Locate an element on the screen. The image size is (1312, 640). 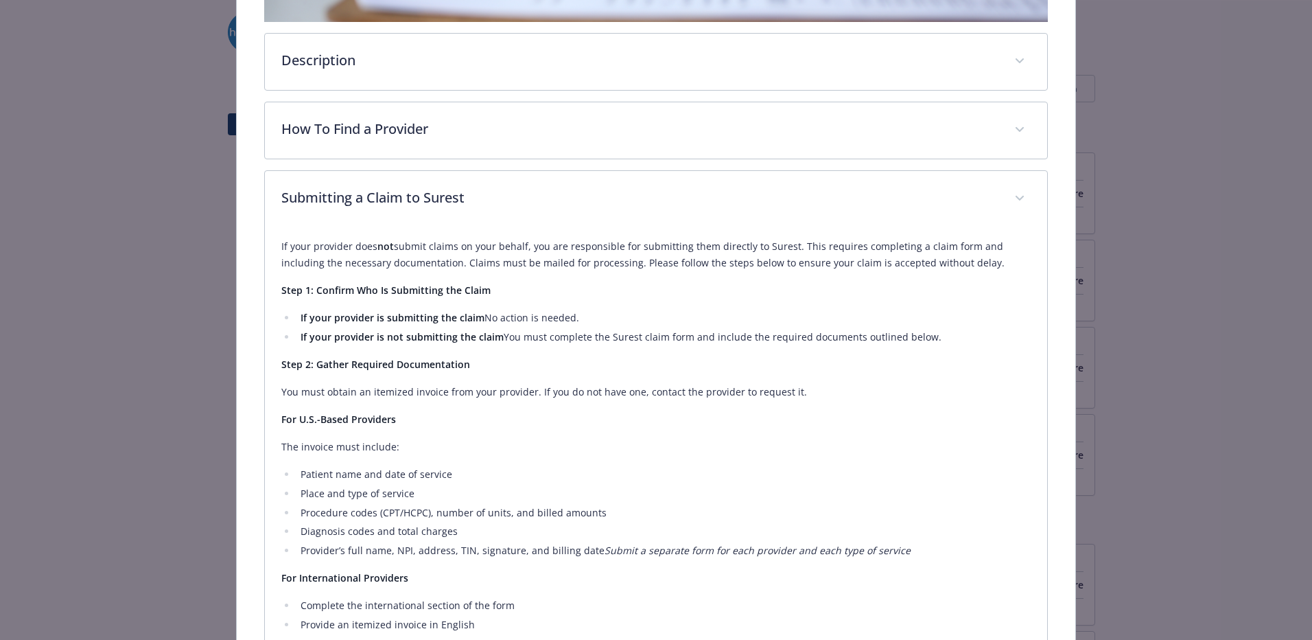
li: Procedure codes (CPT/HCPC), number of units, and billed amounts is located at coordinates (664, 513).